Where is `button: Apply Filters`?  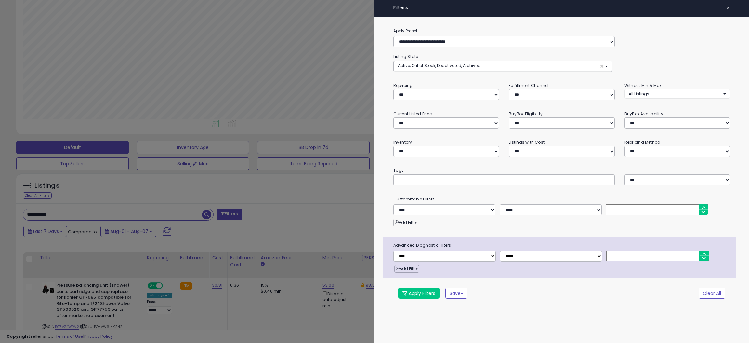
button: Apply Filters is located at coordinates (419, 293).